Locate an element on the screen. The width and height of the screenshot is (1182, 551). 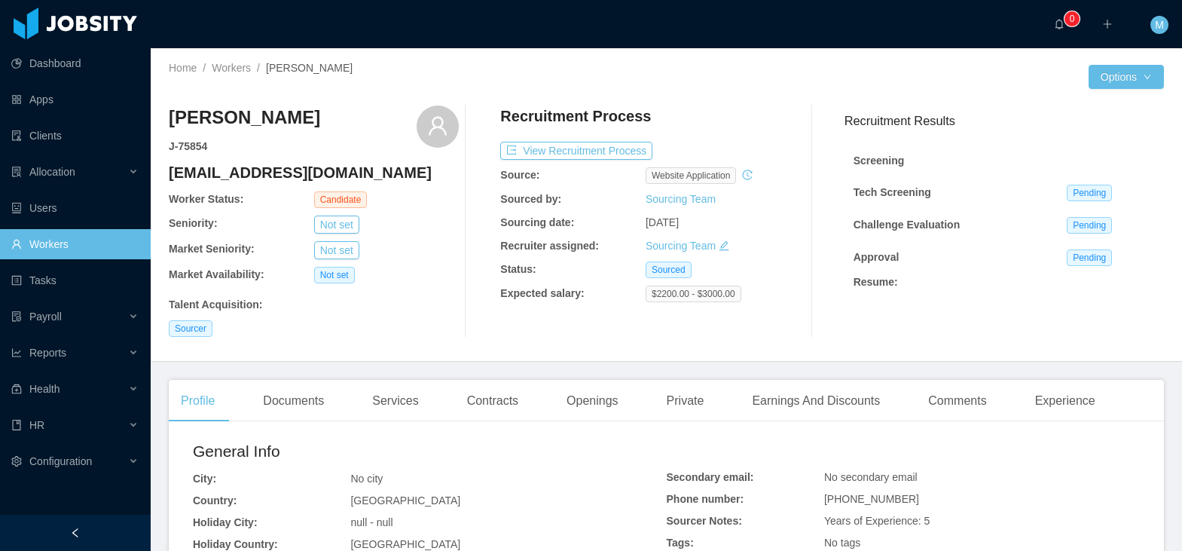
a: icon: exportView Recruitment Process is located at coordinates (576, 151).